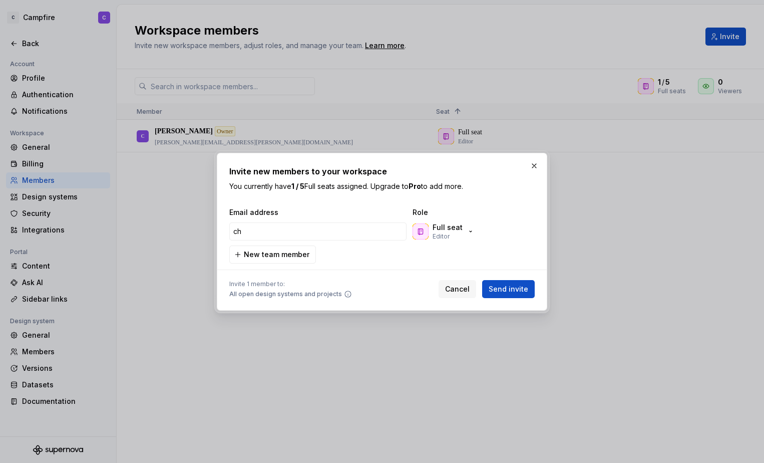  I want to click on p: You currently have Full seats assigned. Upgrade to to add more., so click(382, 186).